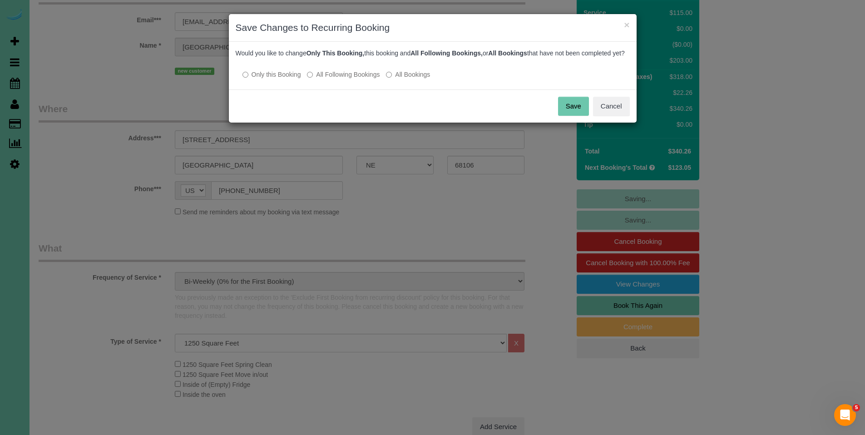 The image size is (865, 435). I want to click on span: 5, so click(856, 408).